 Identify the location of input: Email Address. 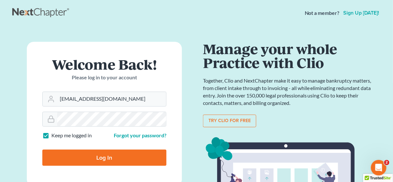
(111, 99).